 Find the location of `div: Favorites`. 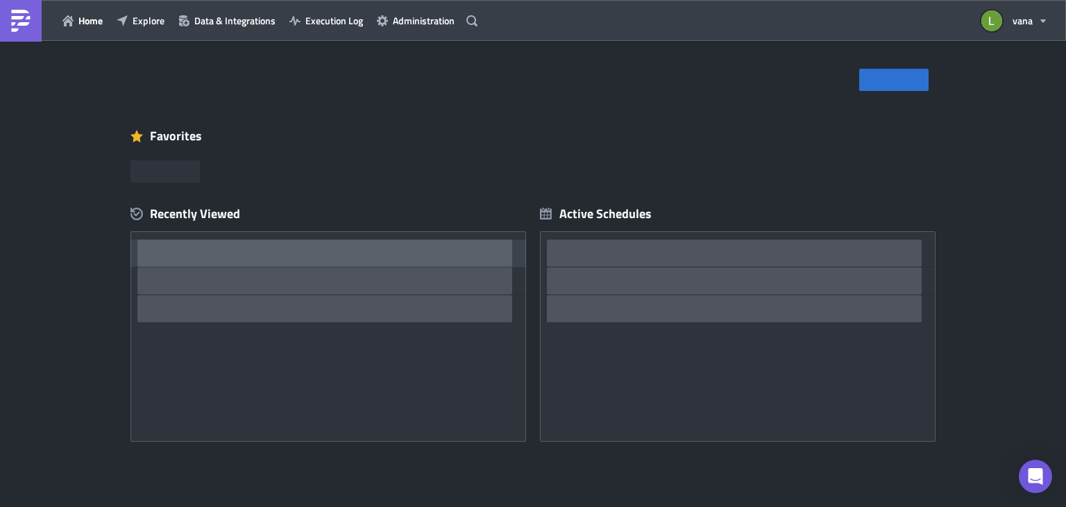

div: Favorites is located at coordinates (533, 136).